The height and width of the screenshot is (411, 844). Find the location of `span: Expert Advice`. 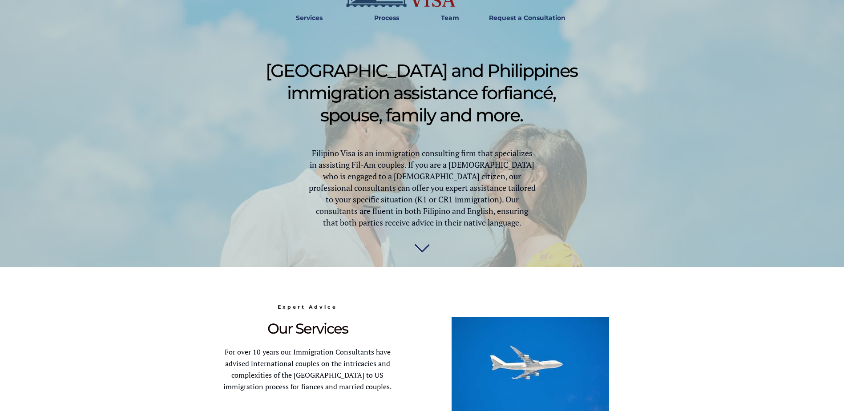

span: Expert Advice is located at coordinates (307, 307).